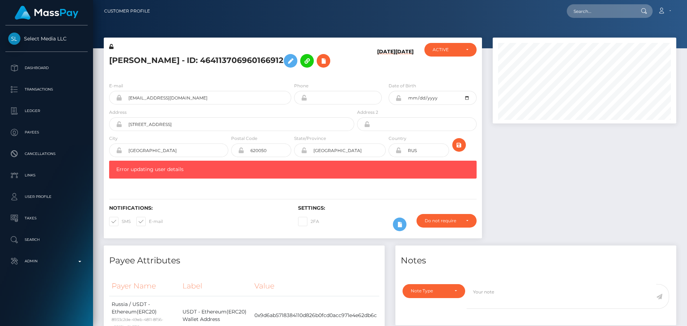 The height and width of the screenshot is (326, 687). Describe the element at coordinates (118, 112) in the screenshot. I see `label: Address` at that location.